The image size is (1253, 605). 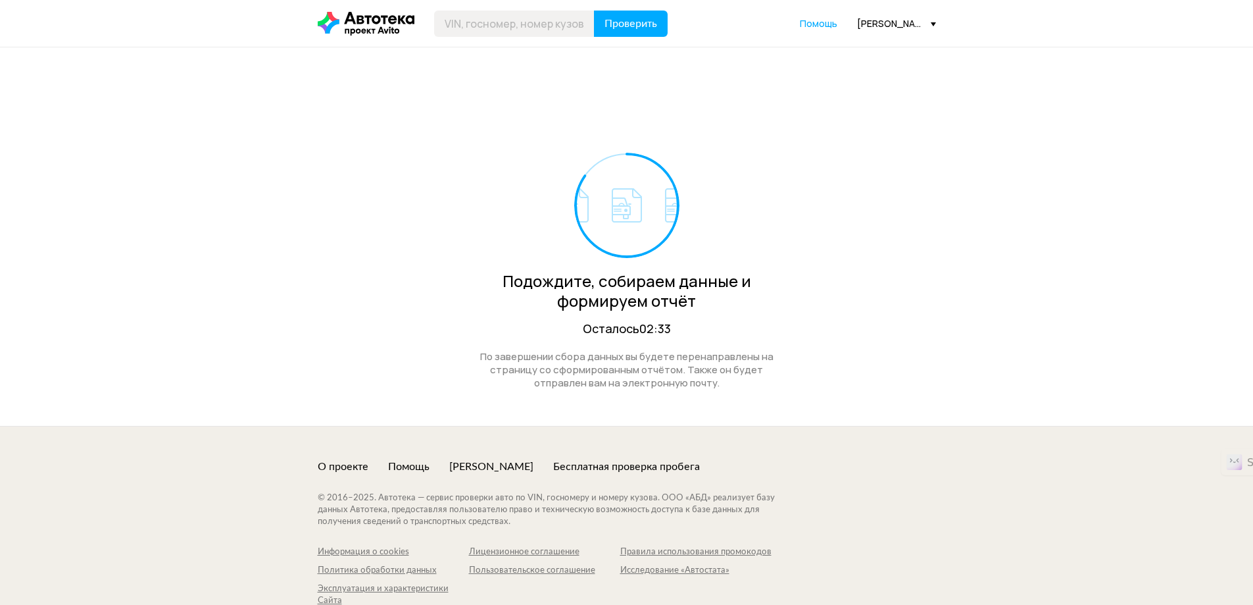 I want to click on div: О проекте, so click(x=343, y=466).